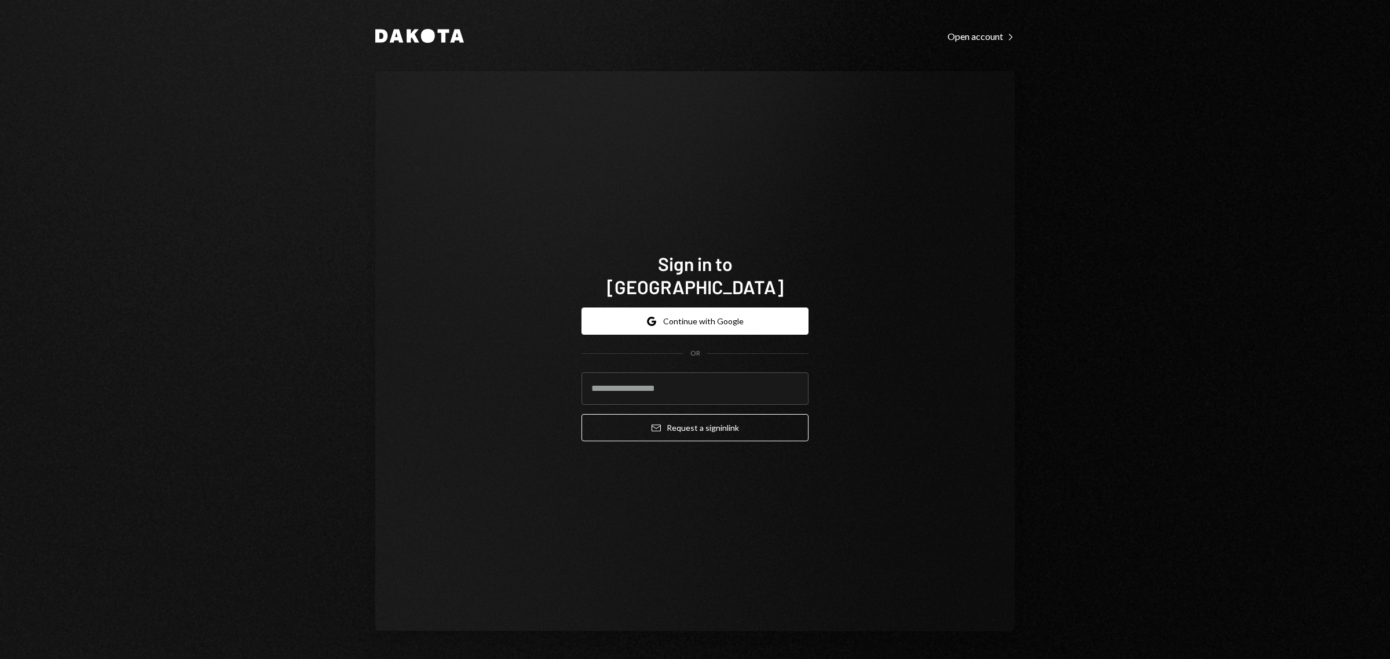 The height and width of the screenshot is (659, 1390). I want to click on button: Continue with Google, so click(695, 321).